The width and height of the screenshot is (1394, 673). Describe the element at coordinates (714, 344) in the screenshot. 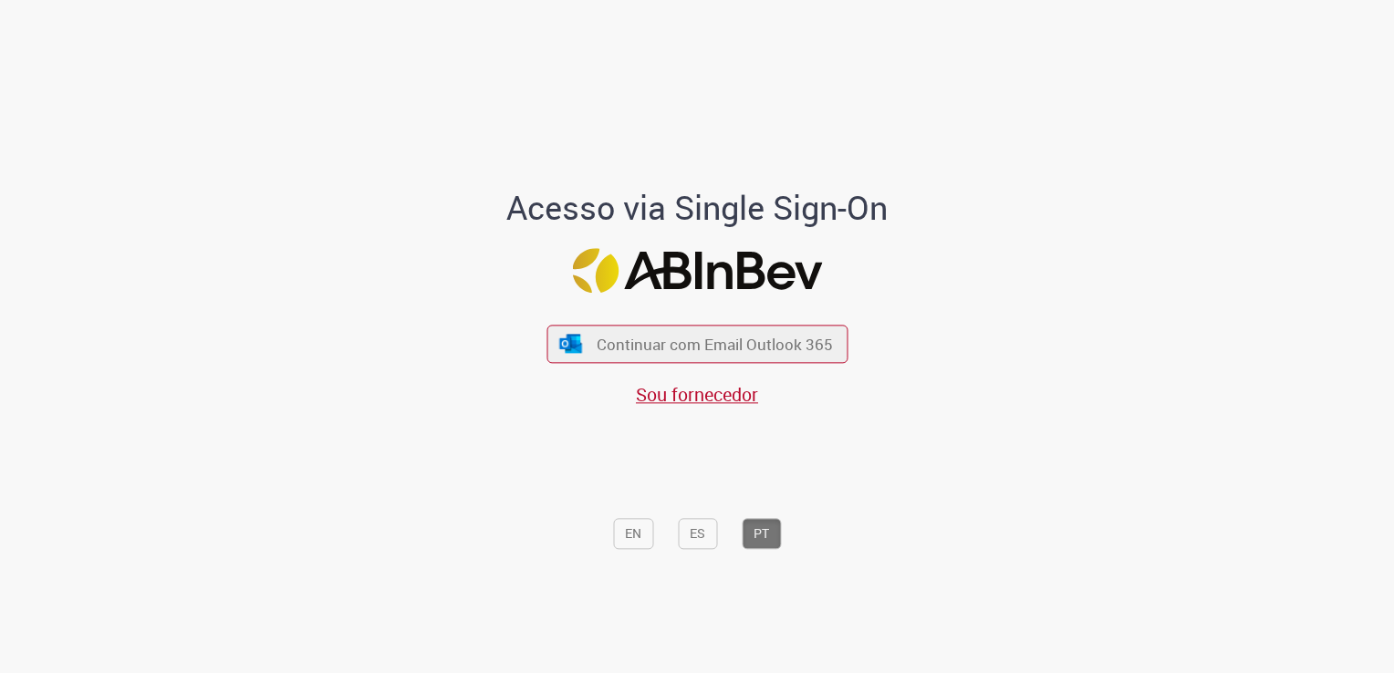

I see `span: Continuar com Email Outlook 365` at that location.